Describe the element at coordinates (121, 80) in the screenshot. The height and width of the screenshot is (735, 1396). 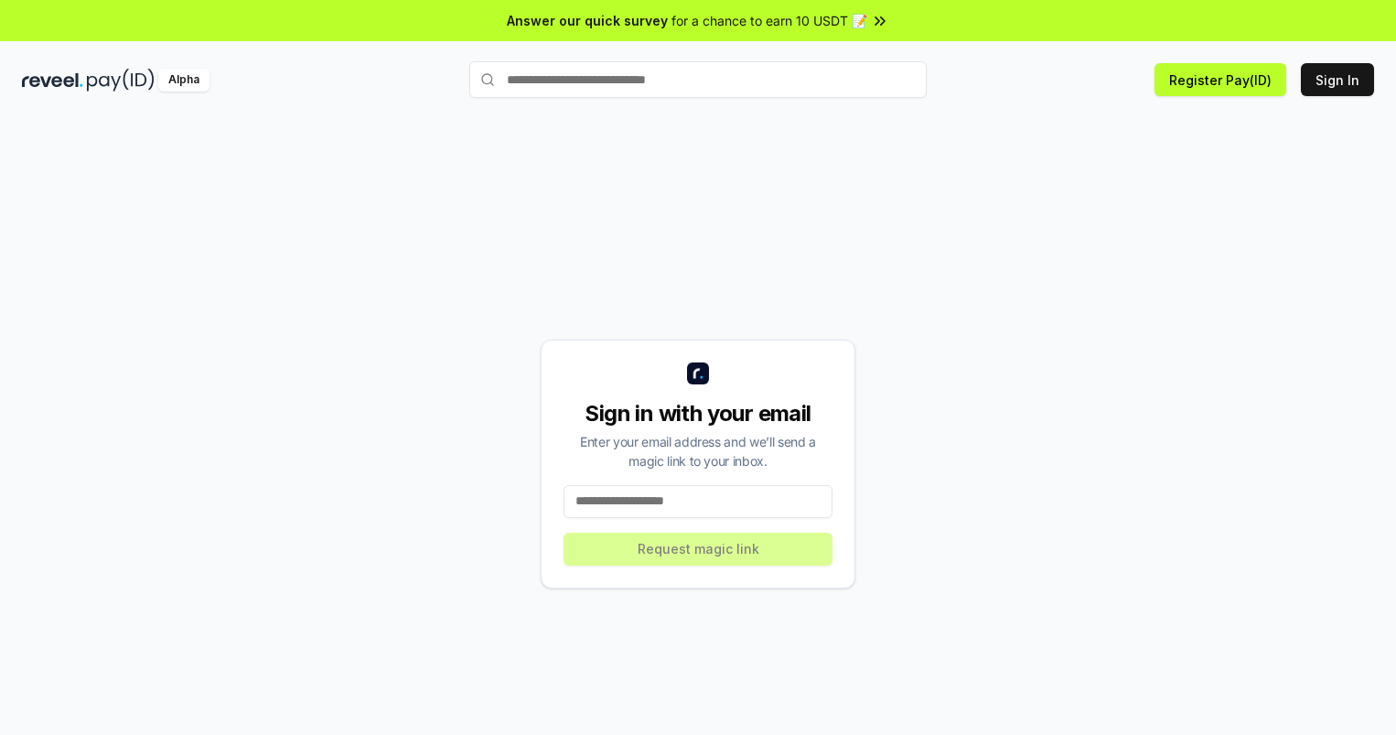
I see `img: pay_id` at that location.